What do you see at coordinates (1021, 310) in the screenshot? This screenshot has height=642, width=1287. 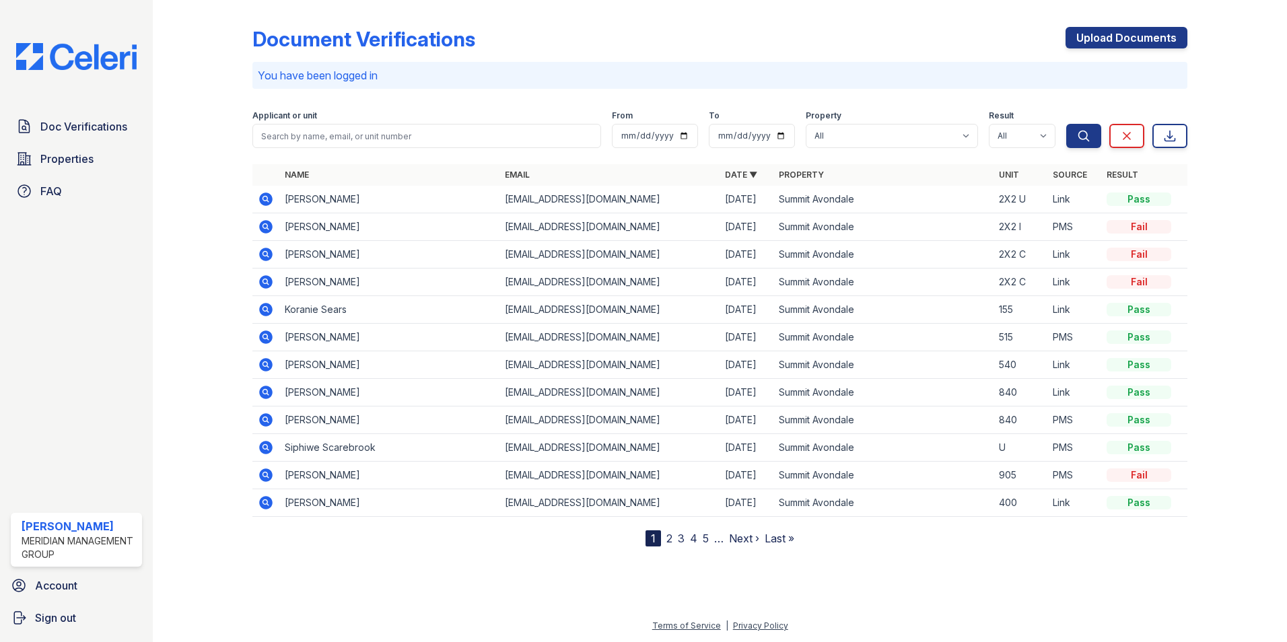 I see `td: 155` at bounding box center [1021, 310].